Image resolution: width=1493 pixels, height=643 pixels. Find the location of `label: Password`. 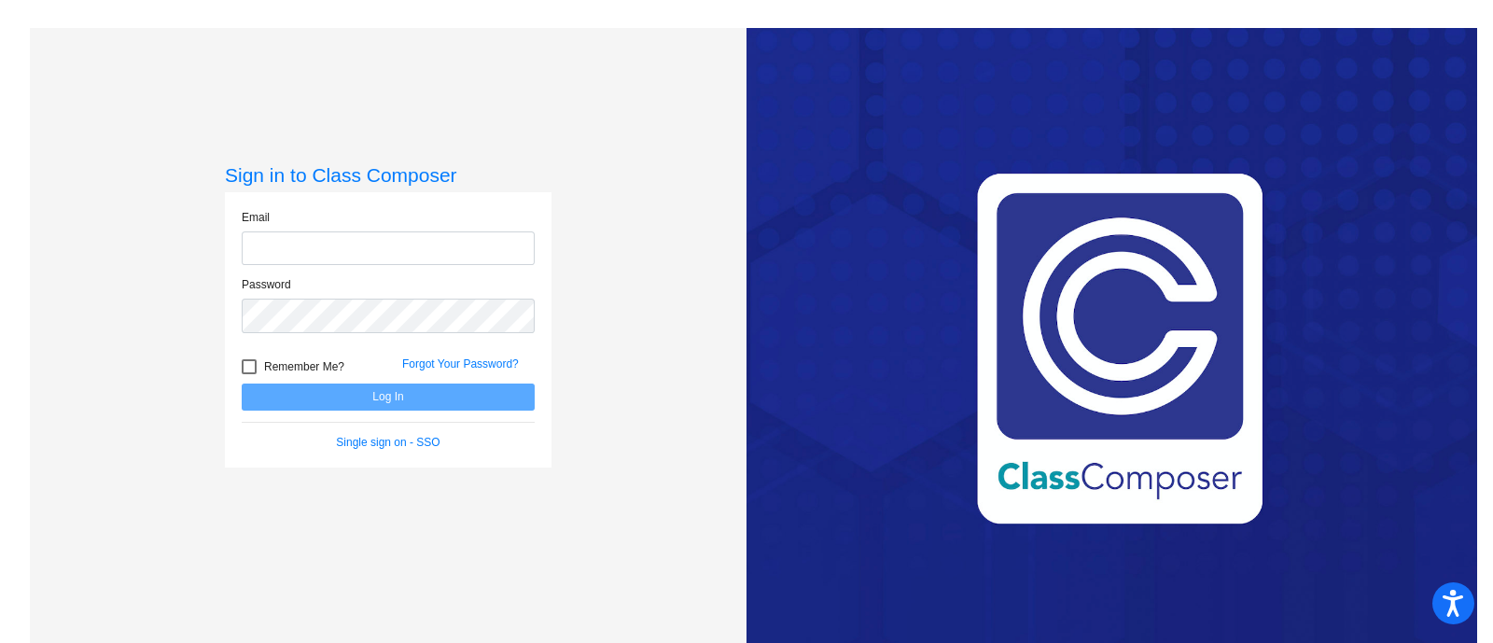

label: Password is located at coordinates (266, 285).